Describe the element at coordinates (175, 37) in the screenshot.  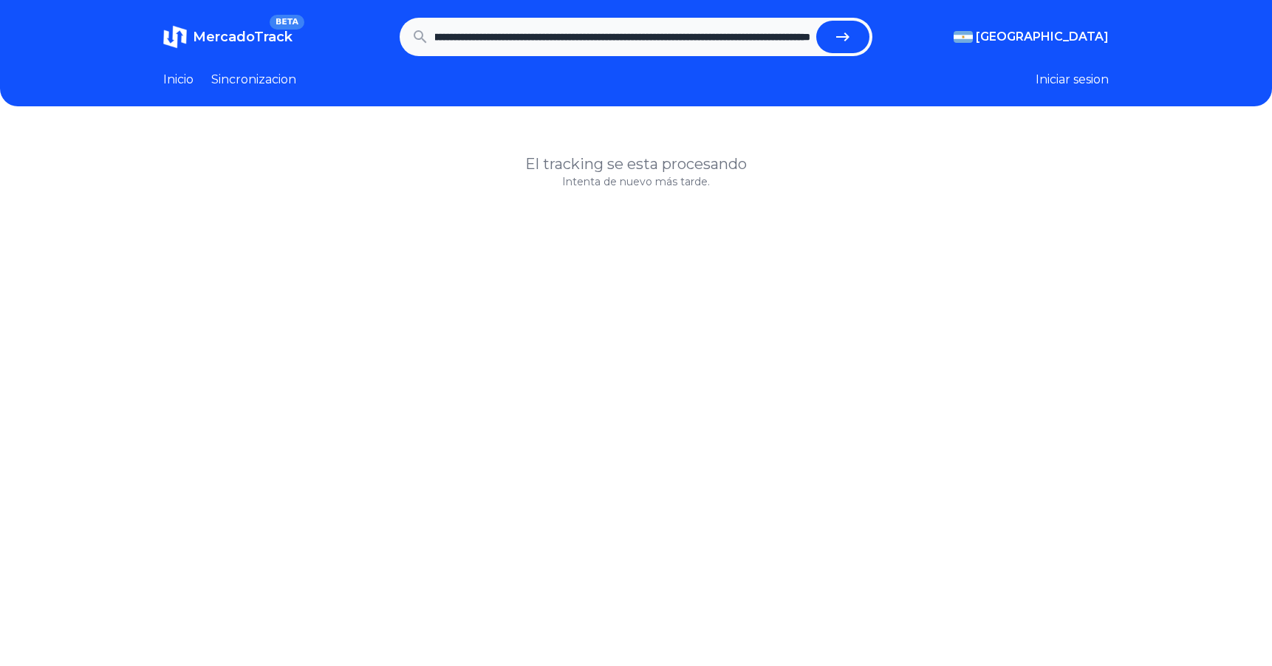
I see `img: MercadoTrack` at that location.